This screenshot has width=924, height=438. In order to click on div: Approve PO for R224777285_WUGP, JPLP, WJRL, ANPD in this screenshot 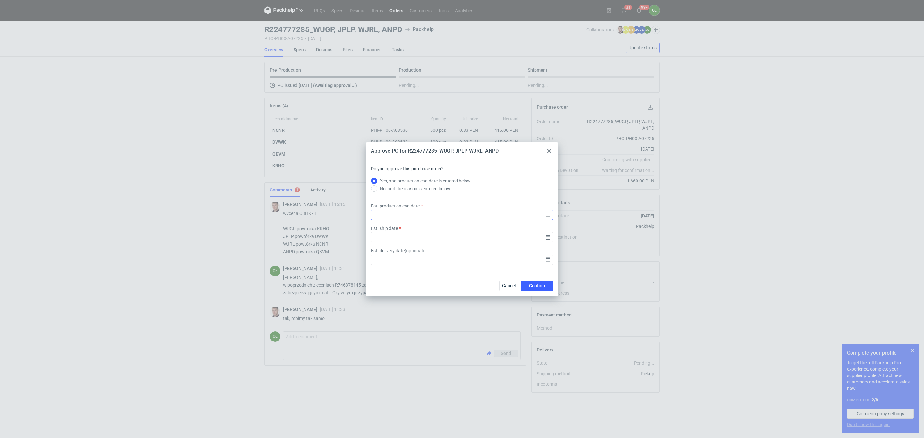, I will do `click(435, 151)`.